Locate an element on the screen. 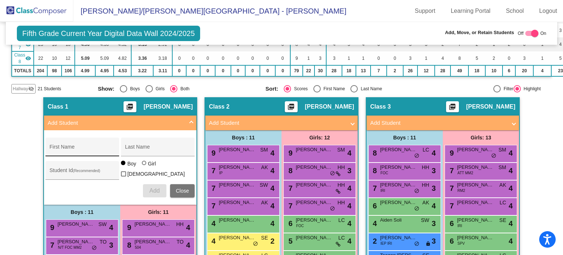 This screenshot has width=563, height=255. span: Off is located at coordinates (520, 33).